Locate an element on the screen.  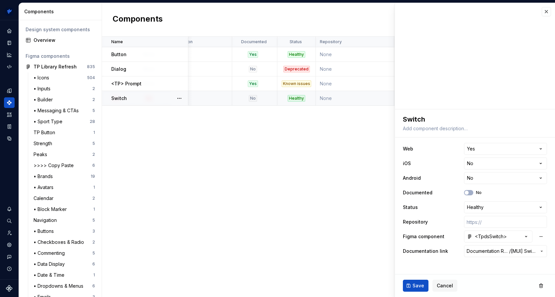
div: 504 is located at coordinates (91, 78).